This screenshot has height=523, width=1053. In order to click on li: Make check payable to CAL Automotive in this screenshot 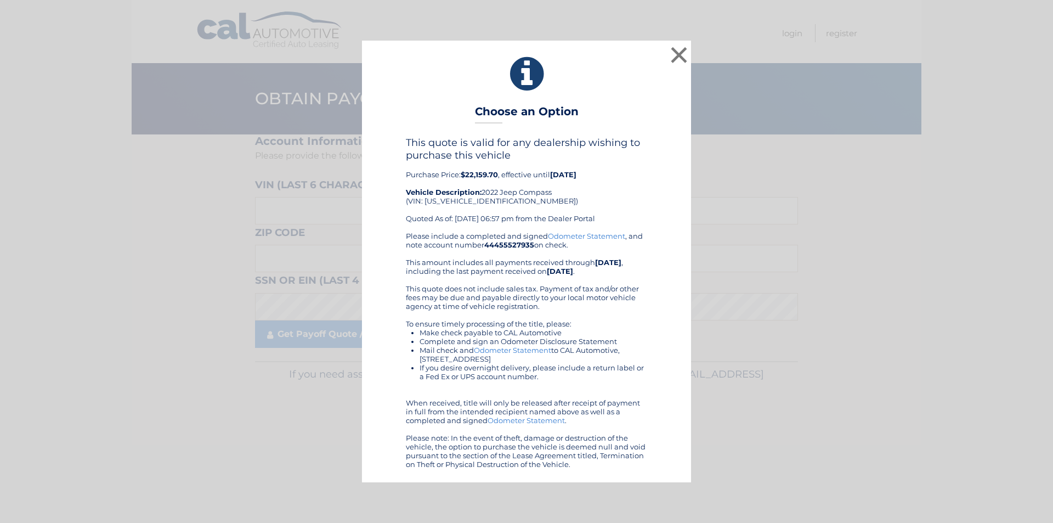, I will do `click(533, 332)`.